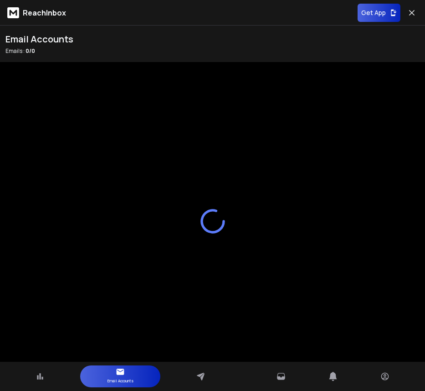  I want to click on span: 0 / 0, so click(30, 51).